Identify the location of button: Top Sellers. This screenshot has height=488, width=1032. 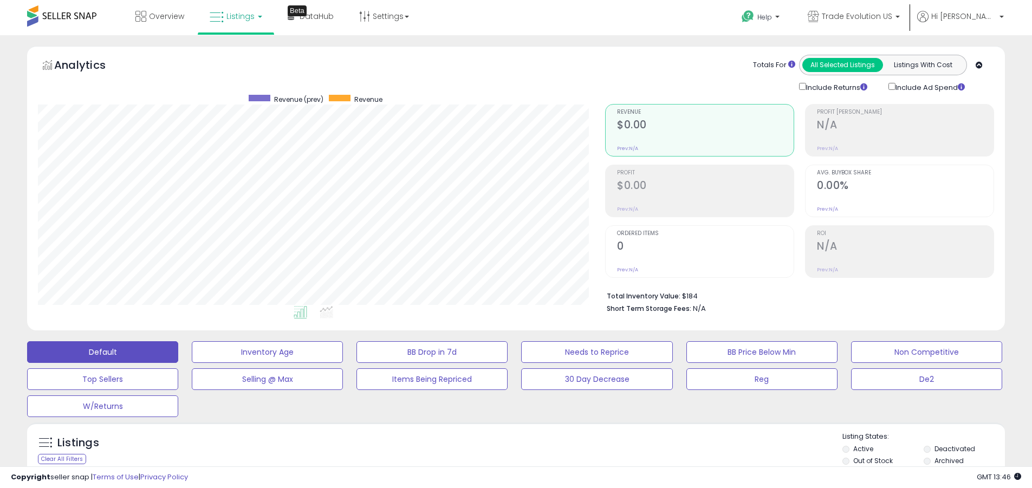
(102, 379).